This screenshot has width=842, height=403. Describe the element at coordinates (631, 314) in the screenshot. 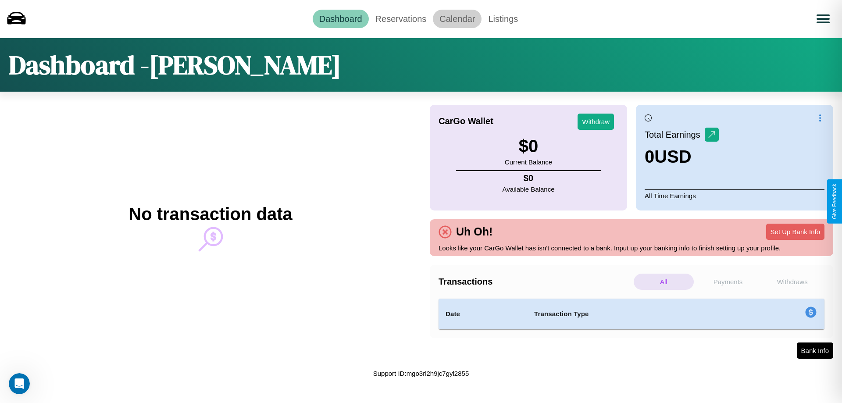

I see `table: simple table` at that location.